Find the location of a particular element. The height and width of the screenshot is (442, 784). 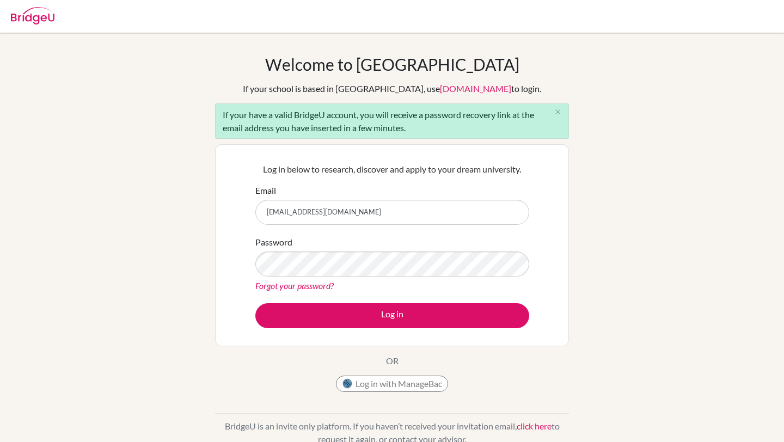

i: close is located at coordinates (558, 112).